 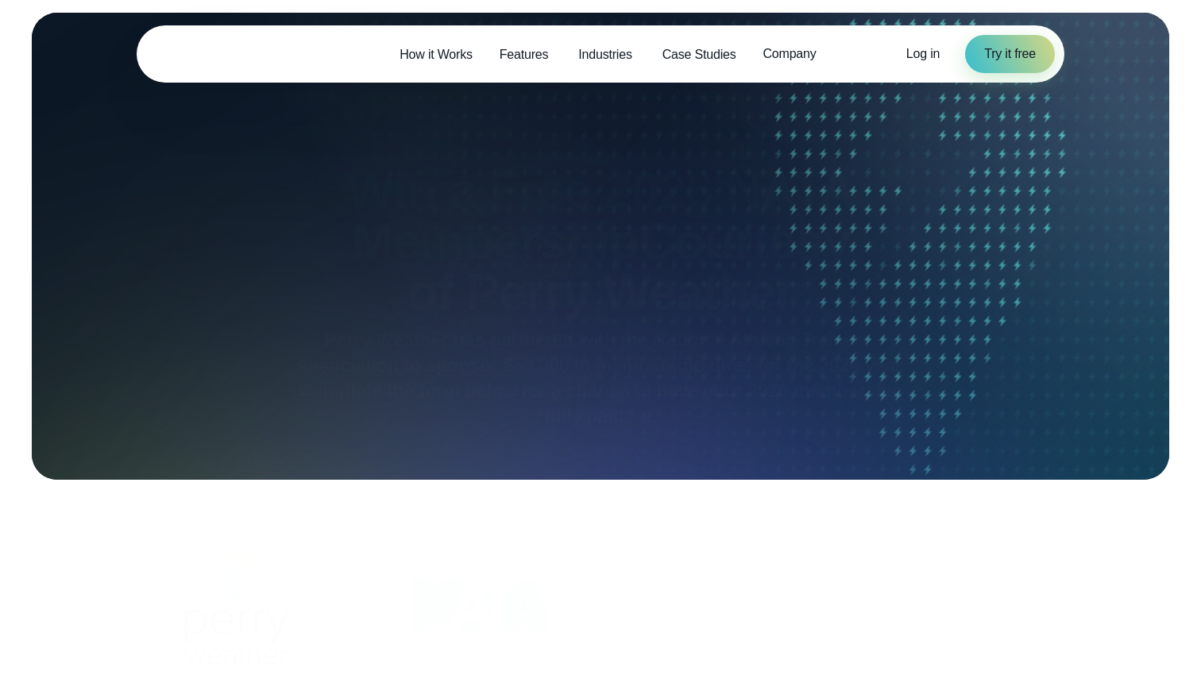 What do you see at coordinates (436, 54) in the screenshot?
I see `a: How it Works` at bounding box center [436, 54].